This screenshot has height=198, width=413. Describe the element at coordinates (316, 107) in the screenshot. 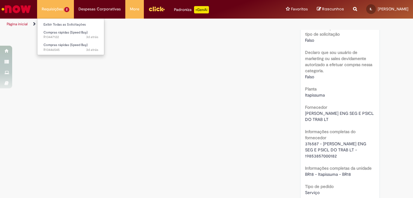

I see `b: Fornecedor` at that location.